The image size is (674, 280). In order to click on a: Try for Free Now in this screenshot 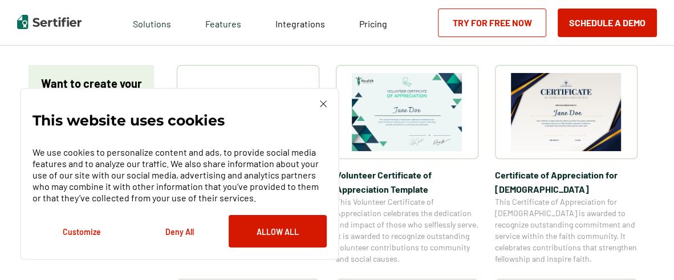, I will do `click(492, 23)`.